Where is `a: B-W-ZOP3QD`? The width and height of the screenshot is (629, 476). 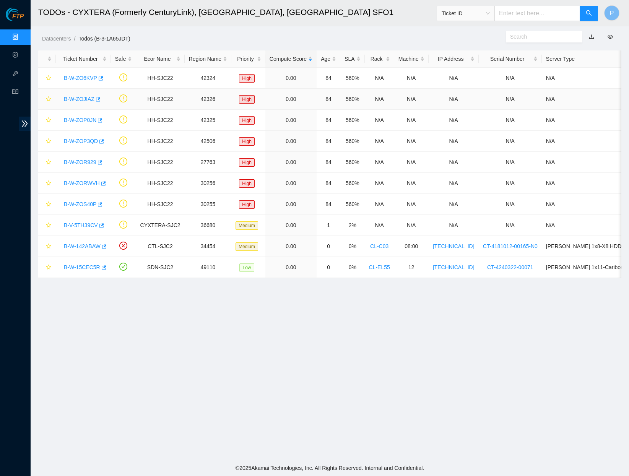 a: B-W-ZOP3QD is located at coordinates (81, 141).